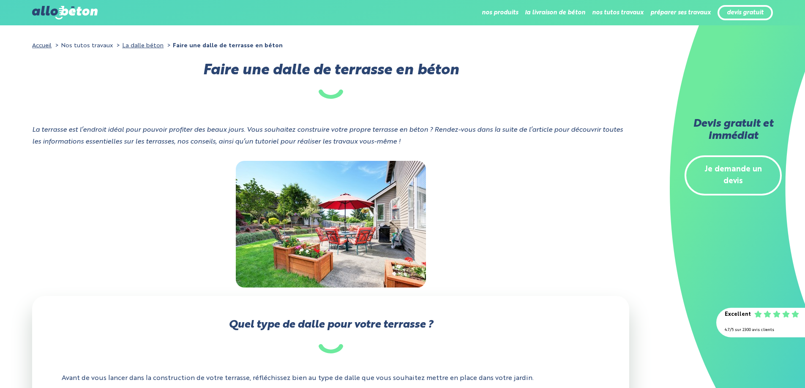 The height and width of the screenshot is (388, 805). What do you see at coordinates (224, 46) in the screenshot?
I see `li: Faire une dalle de terrasse en béton` at bounding box center [224, 46].